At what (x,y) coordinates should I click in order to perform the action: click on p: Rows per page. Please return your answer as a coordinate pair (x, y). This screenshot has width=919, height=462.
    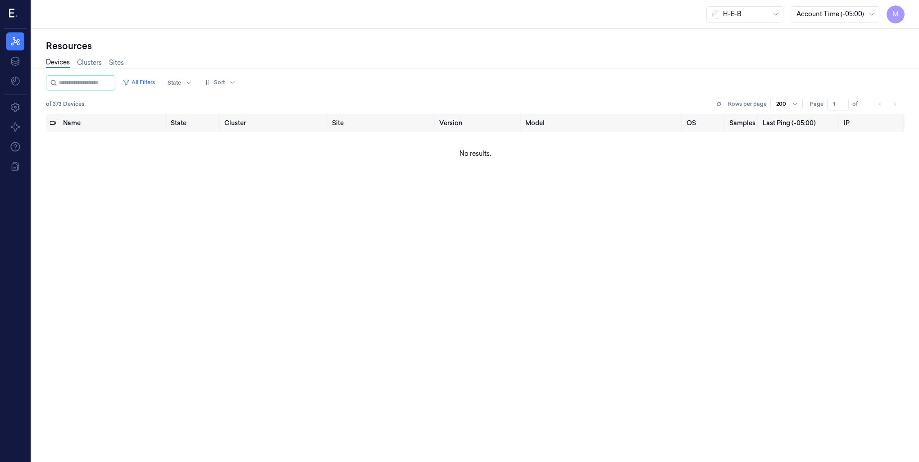
    Looking at the image, I should click on (747, 104).